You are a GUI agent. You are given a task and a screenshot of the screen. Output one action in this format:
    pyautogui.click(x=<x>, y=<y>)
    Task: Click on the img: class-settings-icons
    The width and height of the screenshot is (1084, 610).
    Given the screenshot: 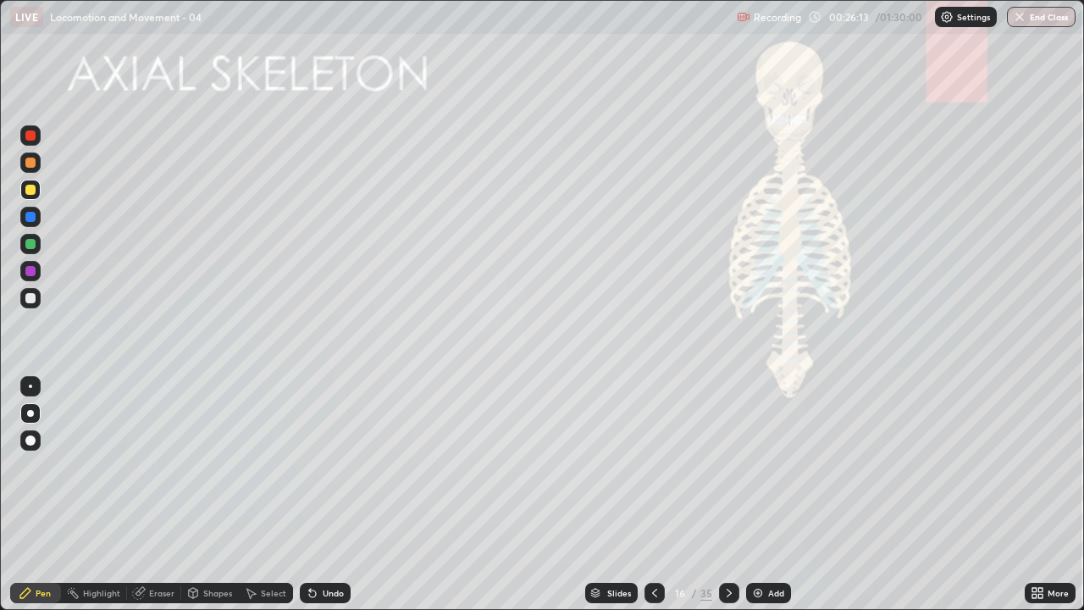 What is the action you would take?
    pyautogui.click(x=947, y=17)
    